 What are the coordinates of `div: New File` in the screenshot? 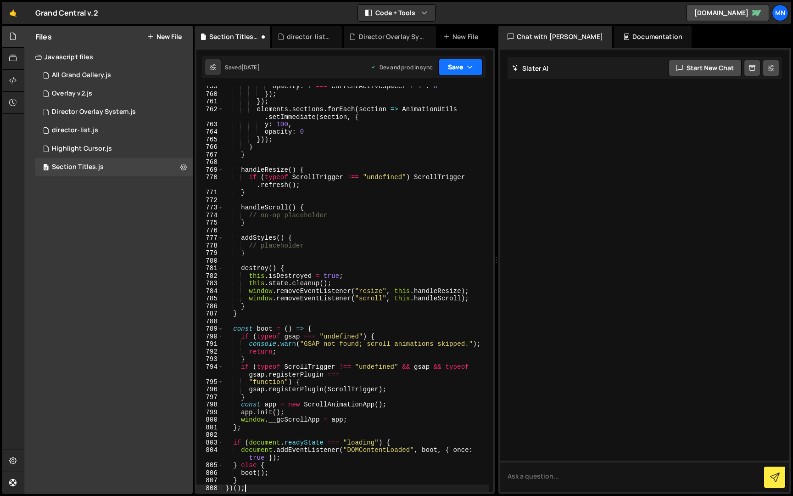 It's located at (463, 37).